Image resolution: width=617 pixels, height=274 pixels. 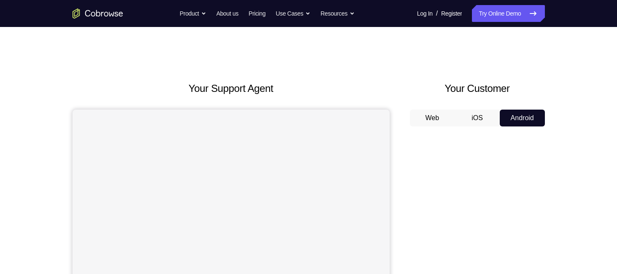 I want to click on a: Register, so click(x=452, y=14).